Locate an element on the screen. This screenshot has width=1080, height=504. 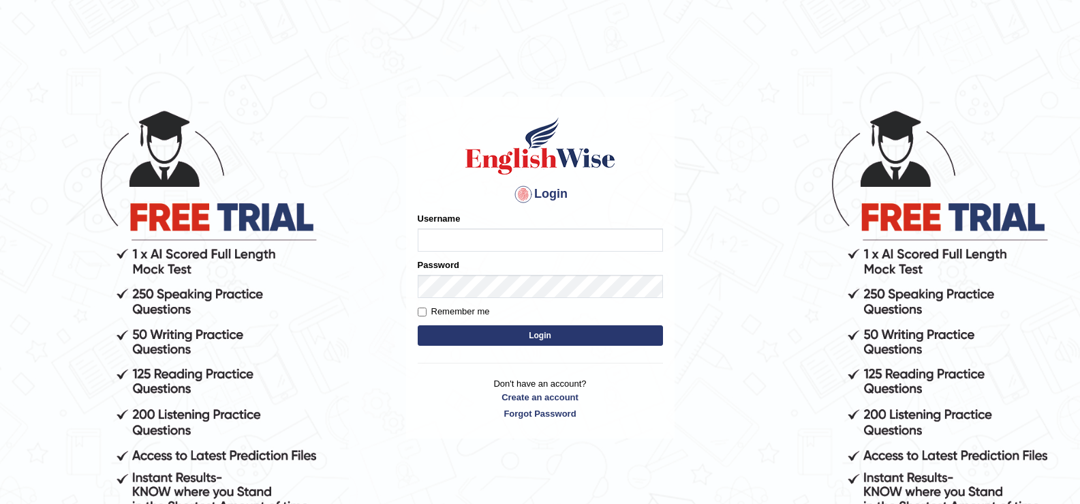
label: Username is located at coordinates (439, 218).